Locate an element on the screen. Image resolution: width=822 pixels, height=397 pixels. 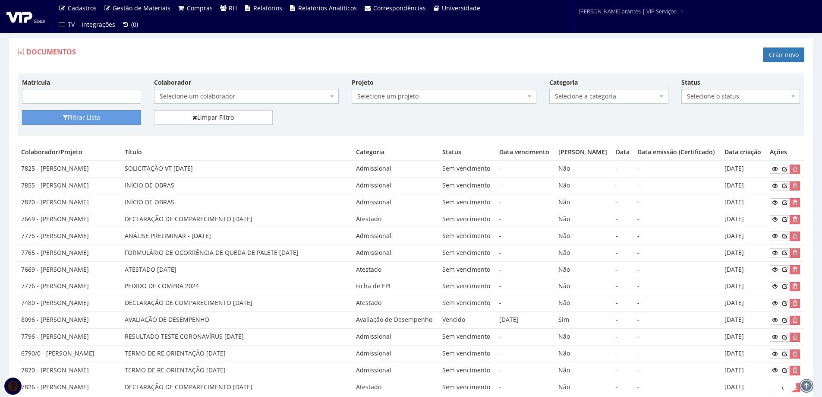
td: AVALIAÇÃO DE DESEMPENHO is located at coordinates (237, 320).